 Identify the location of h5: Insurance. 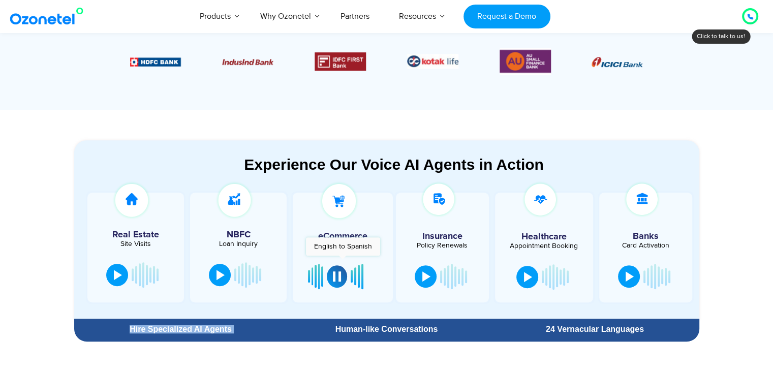
(442, 236).